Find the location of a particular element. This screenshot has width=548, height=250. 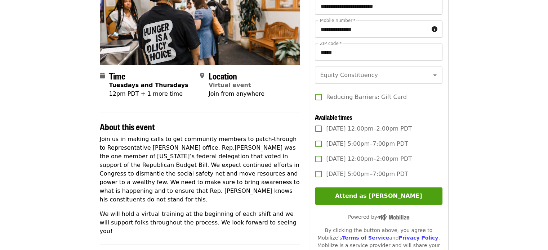

i: circle-info icon is located at coordinates (435, 29).